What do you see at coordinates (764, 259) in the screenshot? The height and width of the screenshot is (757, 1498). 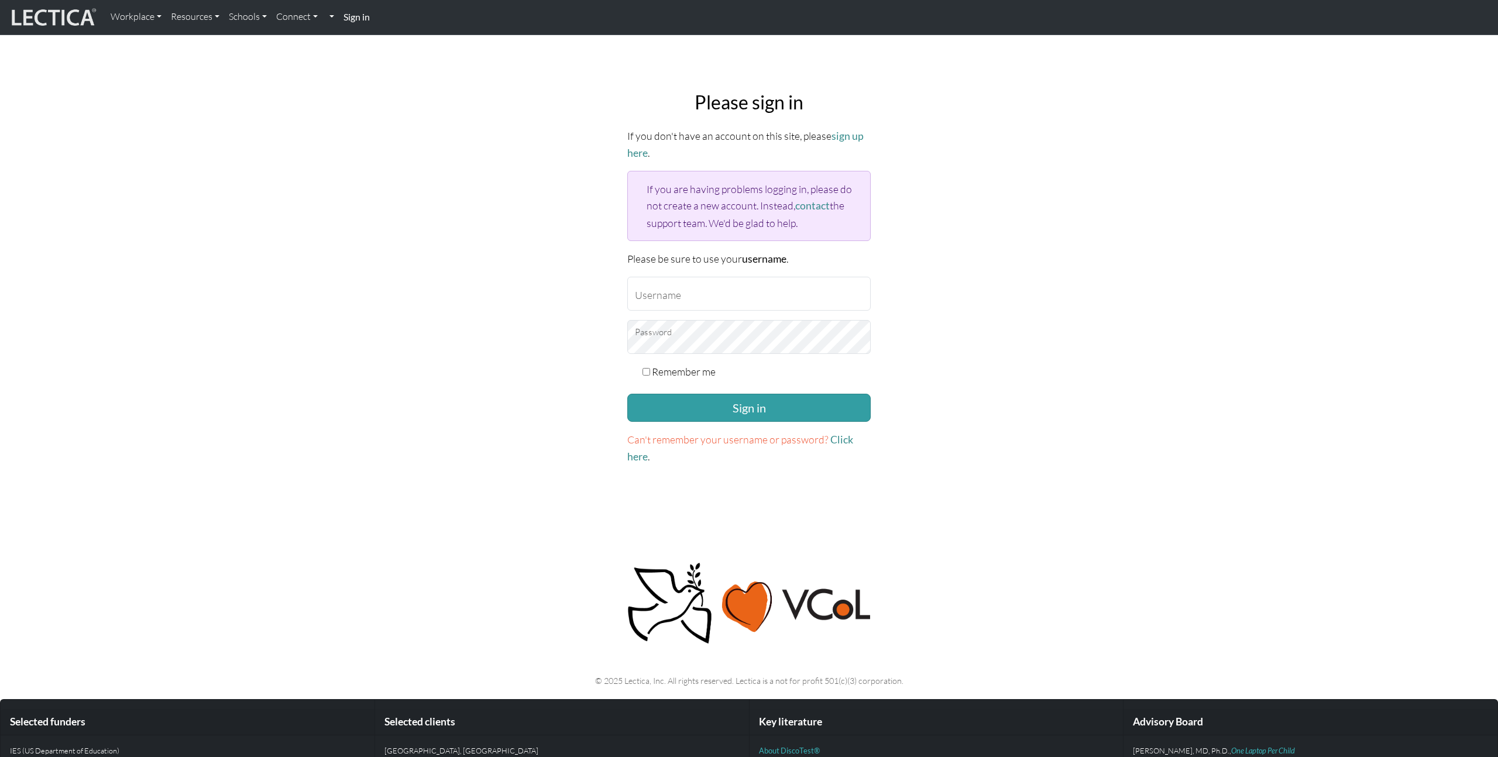 I see `strong: username` at bounding box center [764, 259].